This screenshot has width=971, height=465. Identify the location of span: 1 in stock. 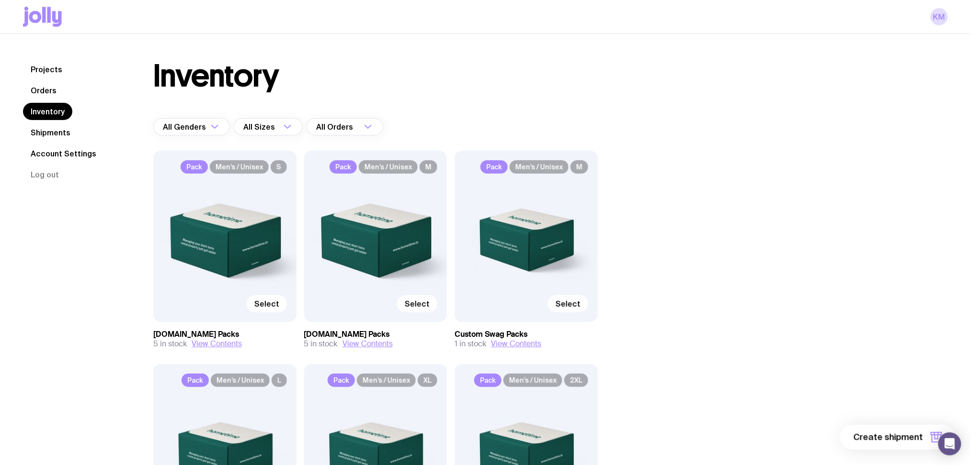
(470, 344).